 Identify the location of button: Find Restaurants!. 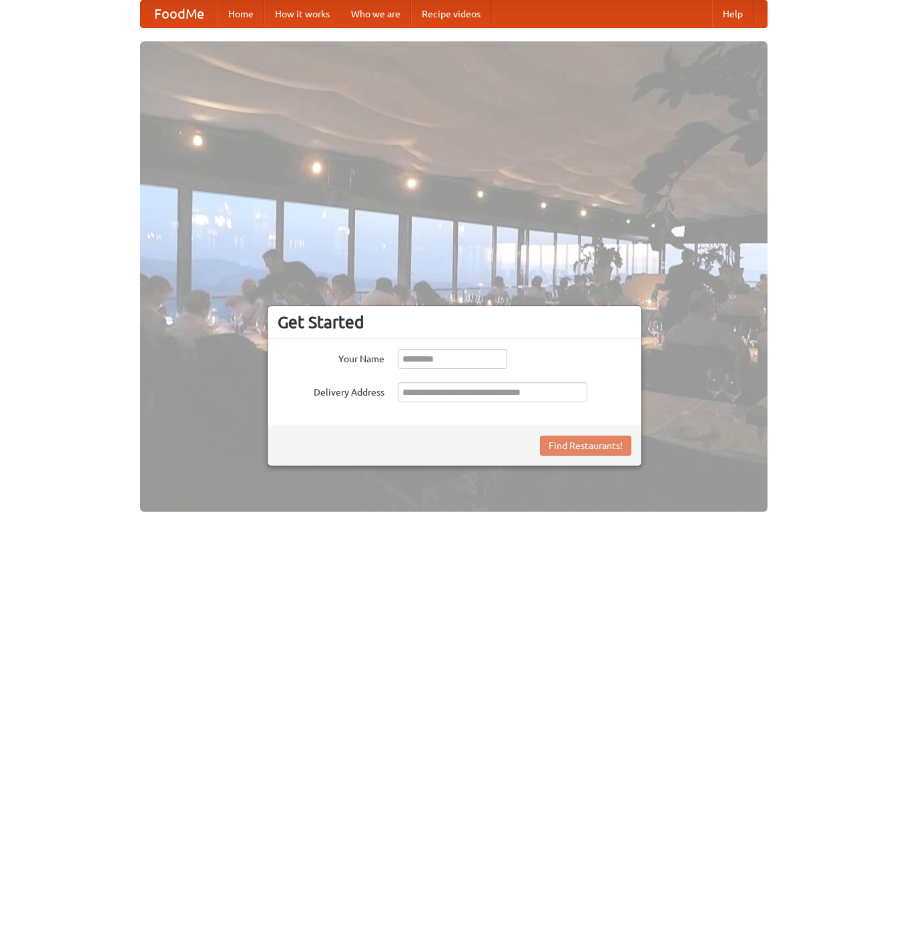
(585, 446).